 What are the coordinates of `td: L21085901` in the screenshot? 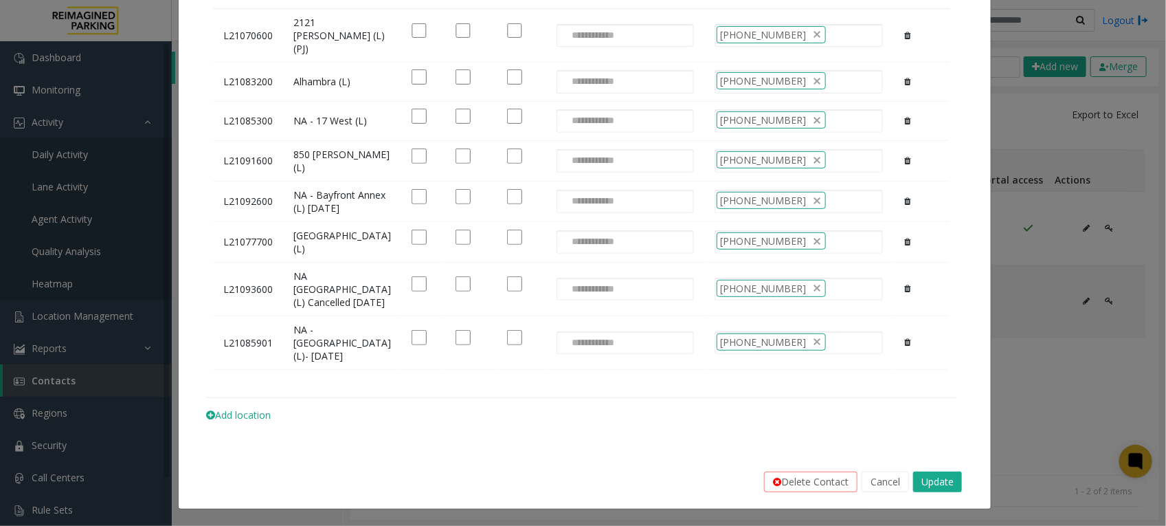 It's located at (248, 342).